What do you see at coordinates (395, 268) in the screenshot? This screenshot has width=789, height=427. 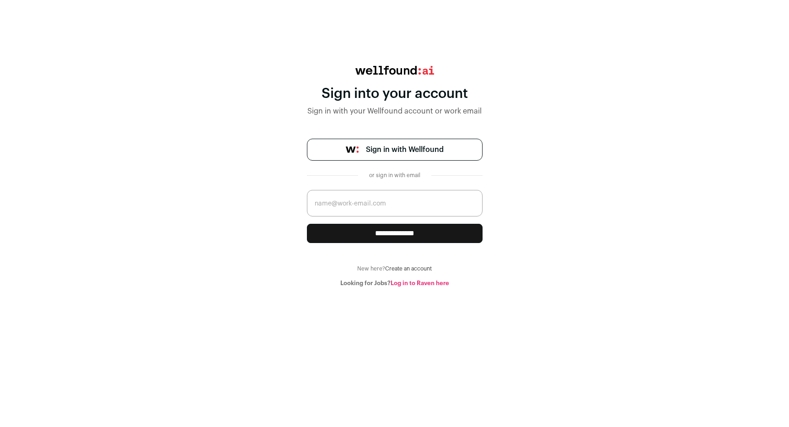 I see `div: New here?` at bounding box center [395, 268].